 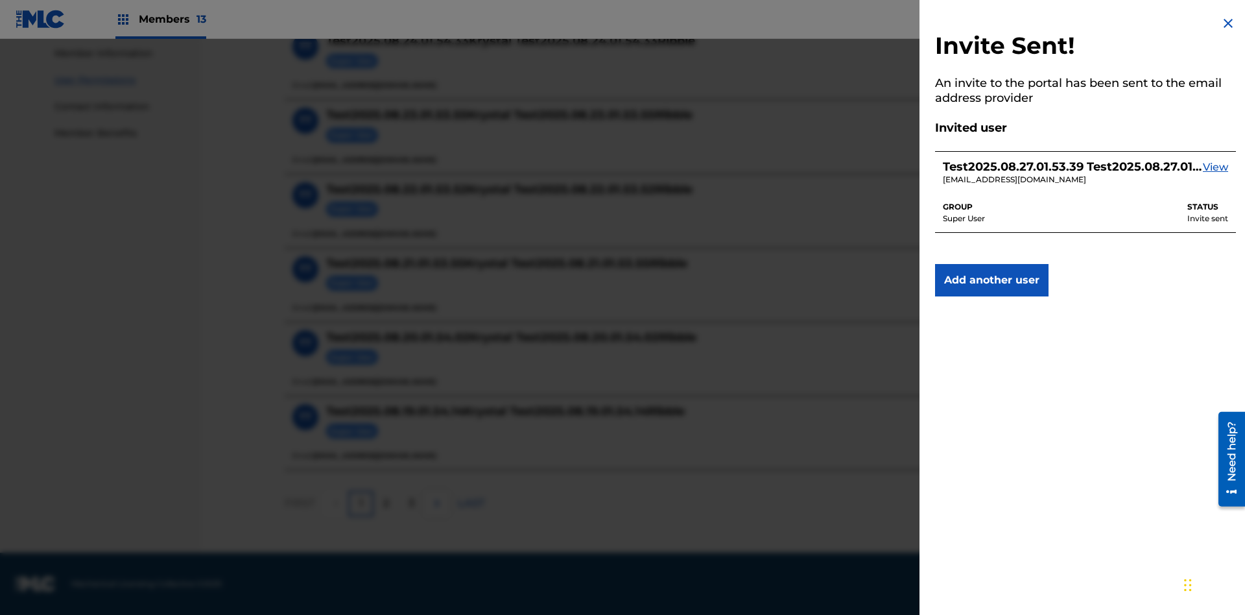 What do you see at coordinates (201, 19) in the screenshot?
I see `span: 13` at bounding box center [201, 19].